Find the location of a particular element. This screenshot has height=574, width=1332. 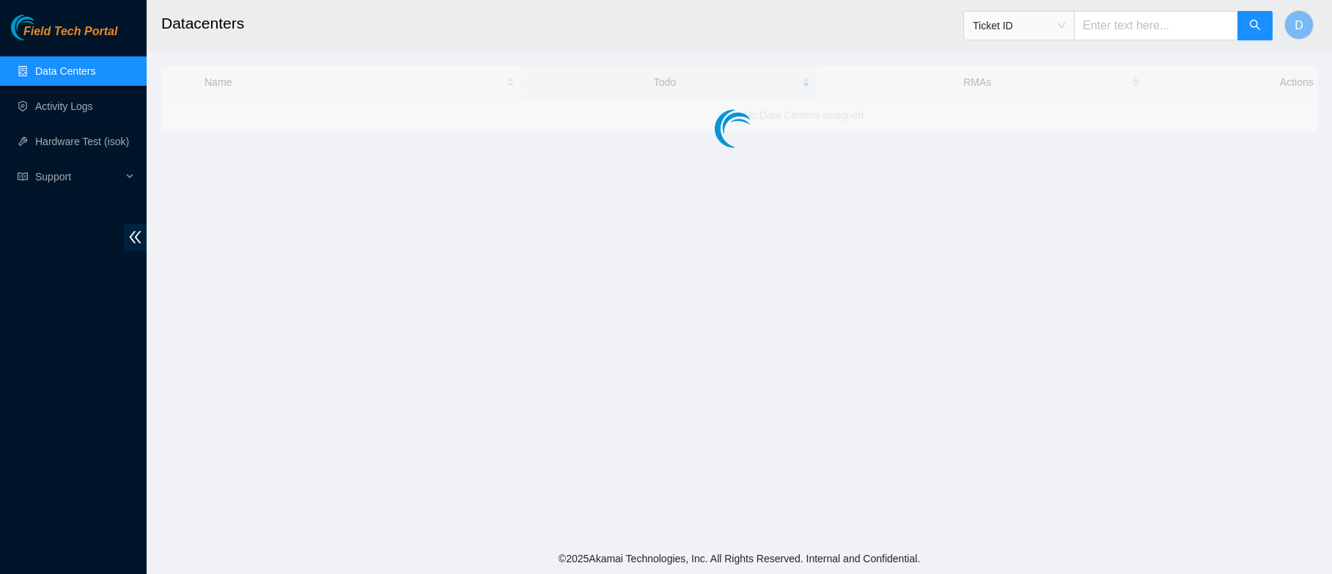

span: double-left is located at coordinates (135, 237).